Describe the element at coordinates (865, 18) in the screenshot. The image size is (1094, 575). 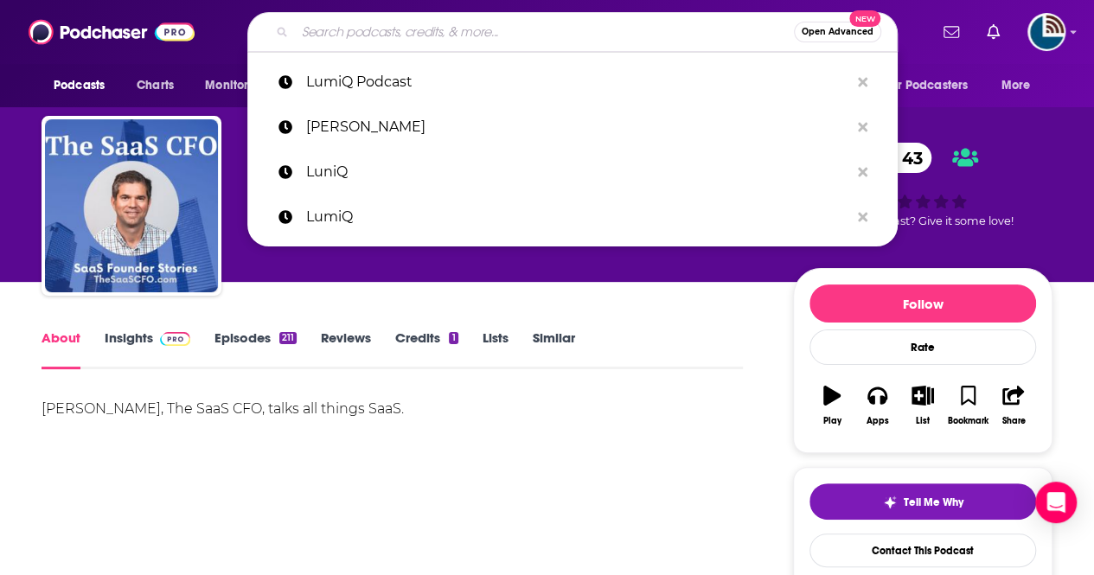
I see `span: New` at that location.